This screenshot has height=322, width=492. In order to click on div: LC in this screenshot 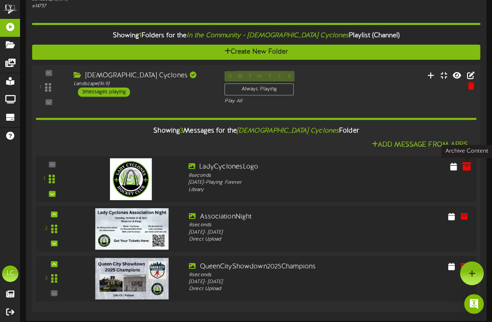, I will do `click(10, 273)`.